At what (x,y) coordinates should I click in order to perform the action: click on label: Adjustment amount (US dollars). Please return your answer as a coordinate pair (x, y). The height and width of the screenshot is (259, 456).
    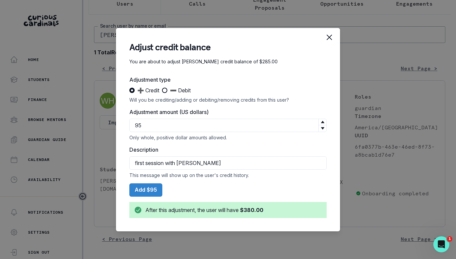
    Looking at the image, I should click on (226, 112).